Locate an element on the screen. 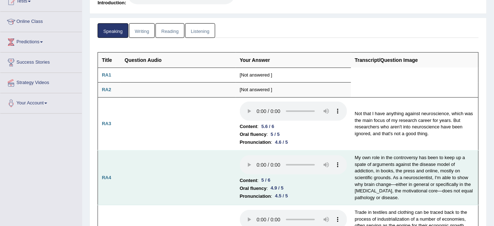  th: Title is located at coordinates (109, 60).